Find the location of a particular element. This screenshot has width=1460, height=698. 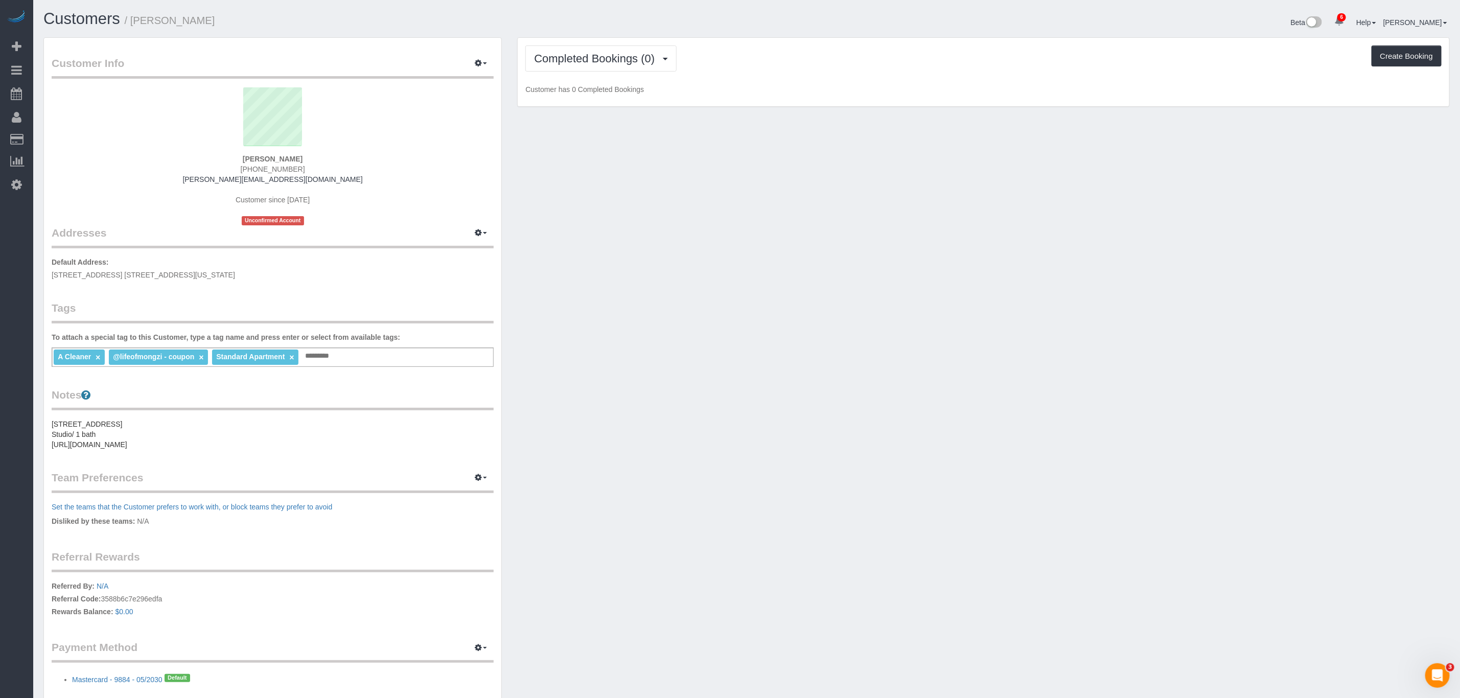

span: 6 is located at coordinates (1341, 17).